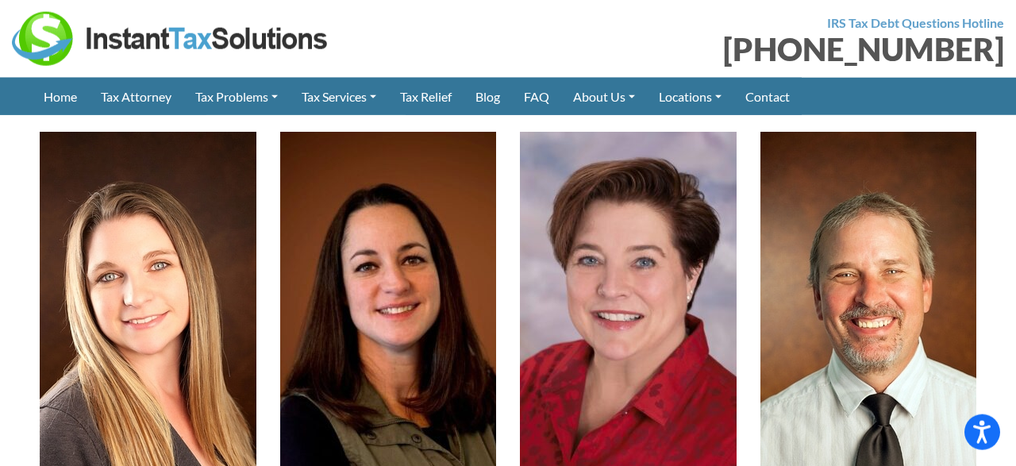 The height and width of the screenshot is (466, 1016). Describe the element at coordinates (604, 96) in the screenshot. I see `a: About Us` at that location.